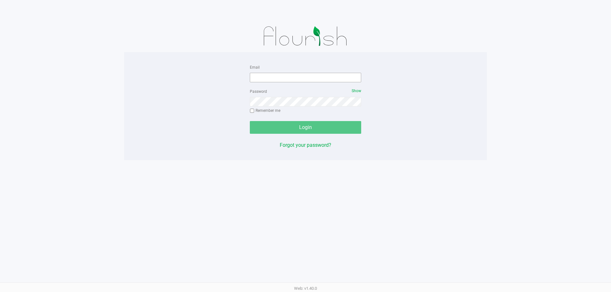  What do you see at coordinates (255, 67) in the screenshot?
I see `label: Email` at bounding box center [255, 67].